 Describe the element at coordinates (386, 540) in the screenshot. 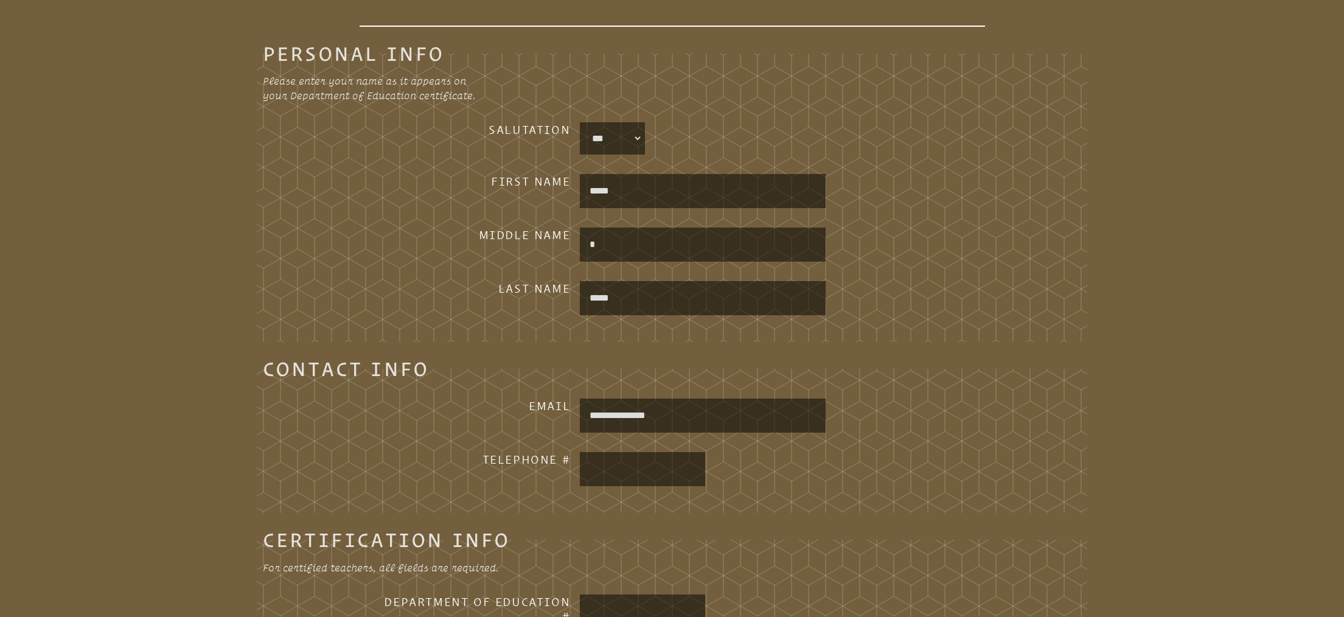

I see `legend: Certification Info` at that location.